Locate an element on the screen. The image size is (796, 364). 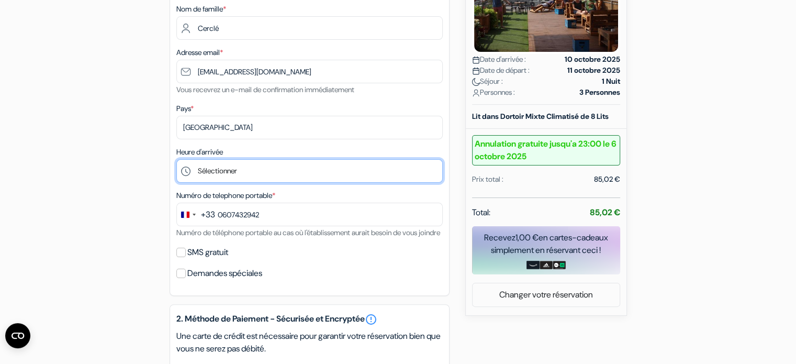
strong: 11 octobre 2025 is located at coordinates (594, 70).